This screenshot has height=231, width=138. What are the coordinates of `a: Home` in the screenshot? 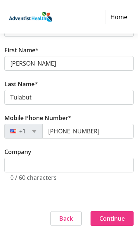 It's located at (119, 17).